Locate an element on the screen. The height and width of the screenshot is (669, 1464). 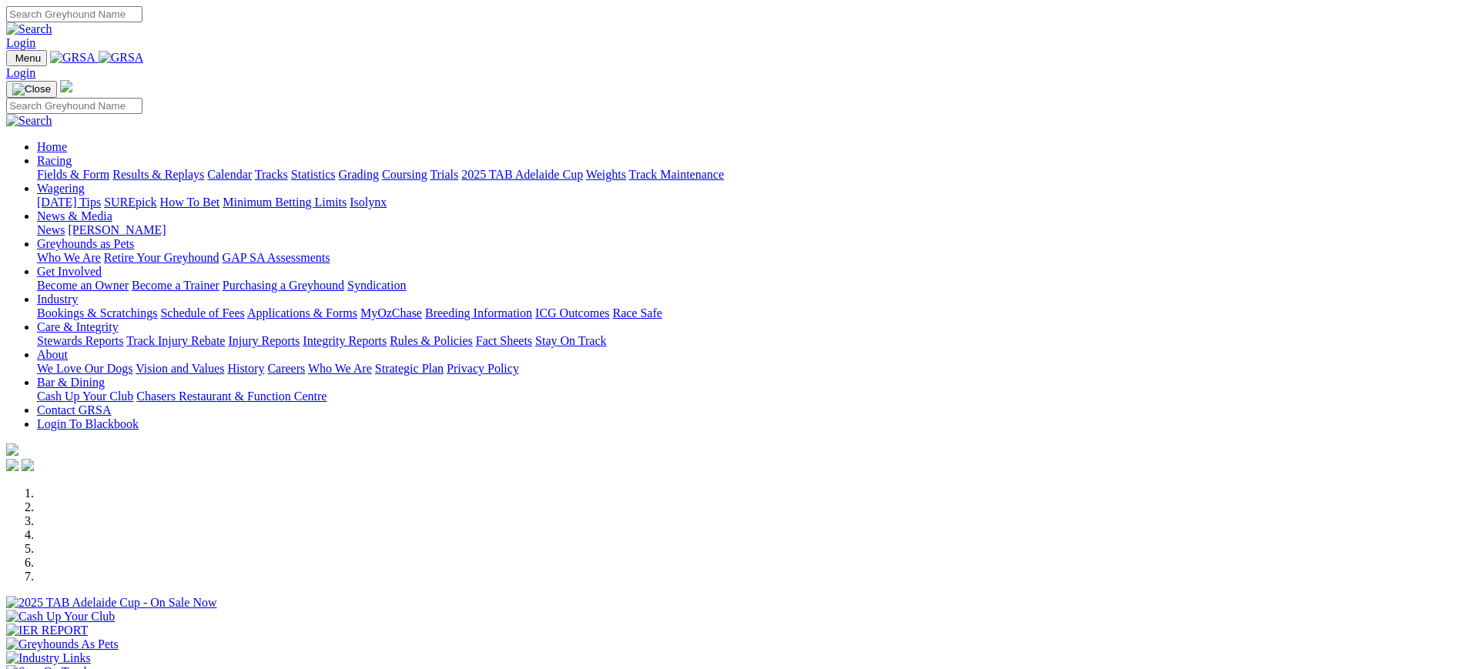
a: Coursing is located at coordinates (404, 174).